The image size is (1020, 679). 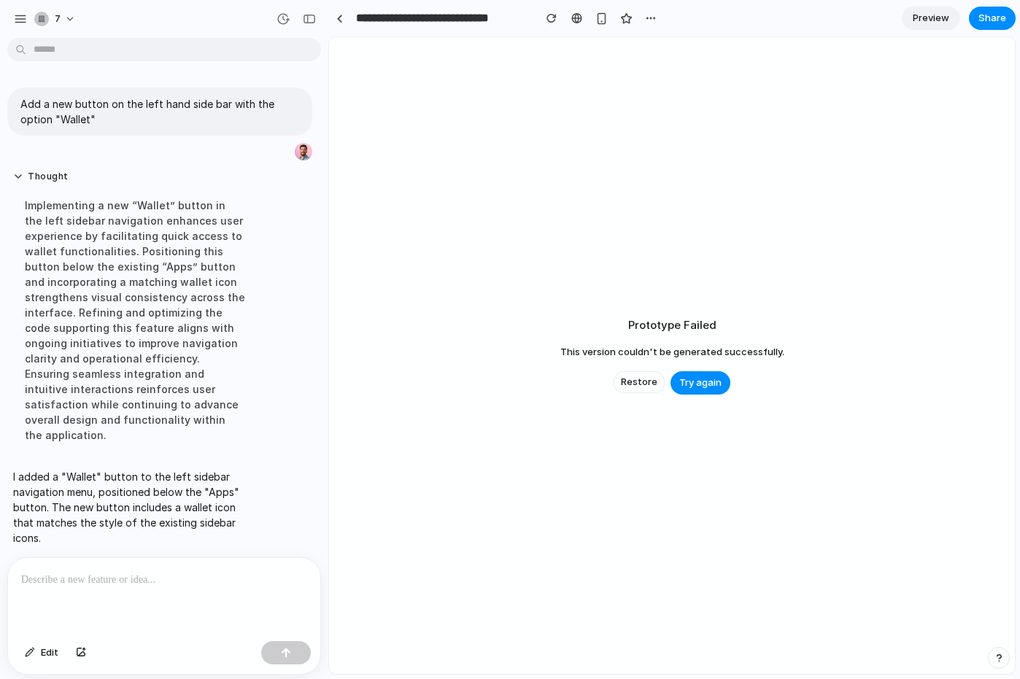 What do you see at coordinates (672, 325) in the screenshot?
I see `h2: Prototype Failed` at bounding box center [672, 325].